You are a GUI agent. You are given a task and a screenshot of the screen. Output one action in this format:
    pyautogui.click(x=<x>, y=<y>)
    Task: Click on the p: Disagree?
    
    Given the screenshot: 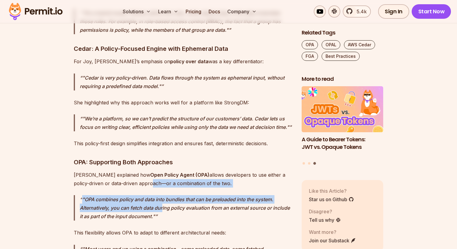 What is the action you would take?
    pyautogui.click(x=325, y=211)
    